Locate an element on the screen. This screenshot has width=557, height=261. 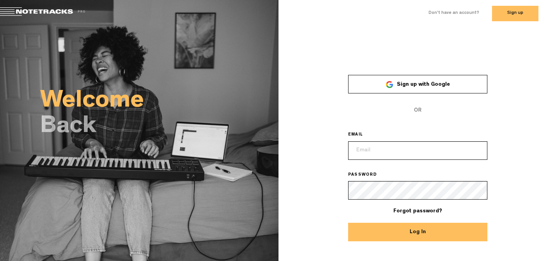
span: OR is located at coordinates (418, 111).